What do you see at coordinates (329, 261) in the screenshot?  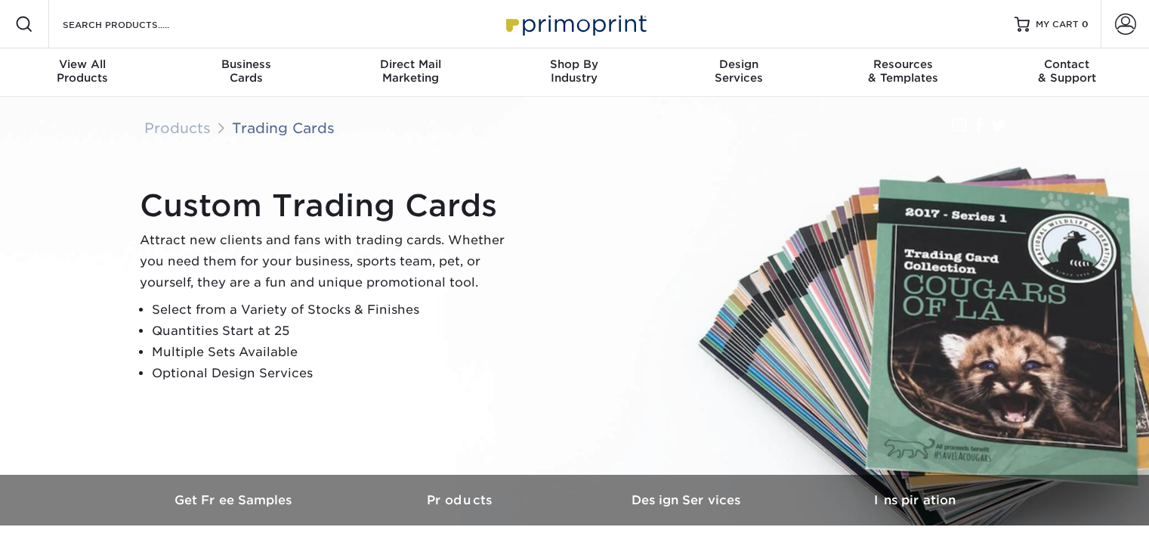 I see `p: Attract new clients and fans with trading cards. Whether you need them for your business, sports ...` at bounding box center [329, 261].